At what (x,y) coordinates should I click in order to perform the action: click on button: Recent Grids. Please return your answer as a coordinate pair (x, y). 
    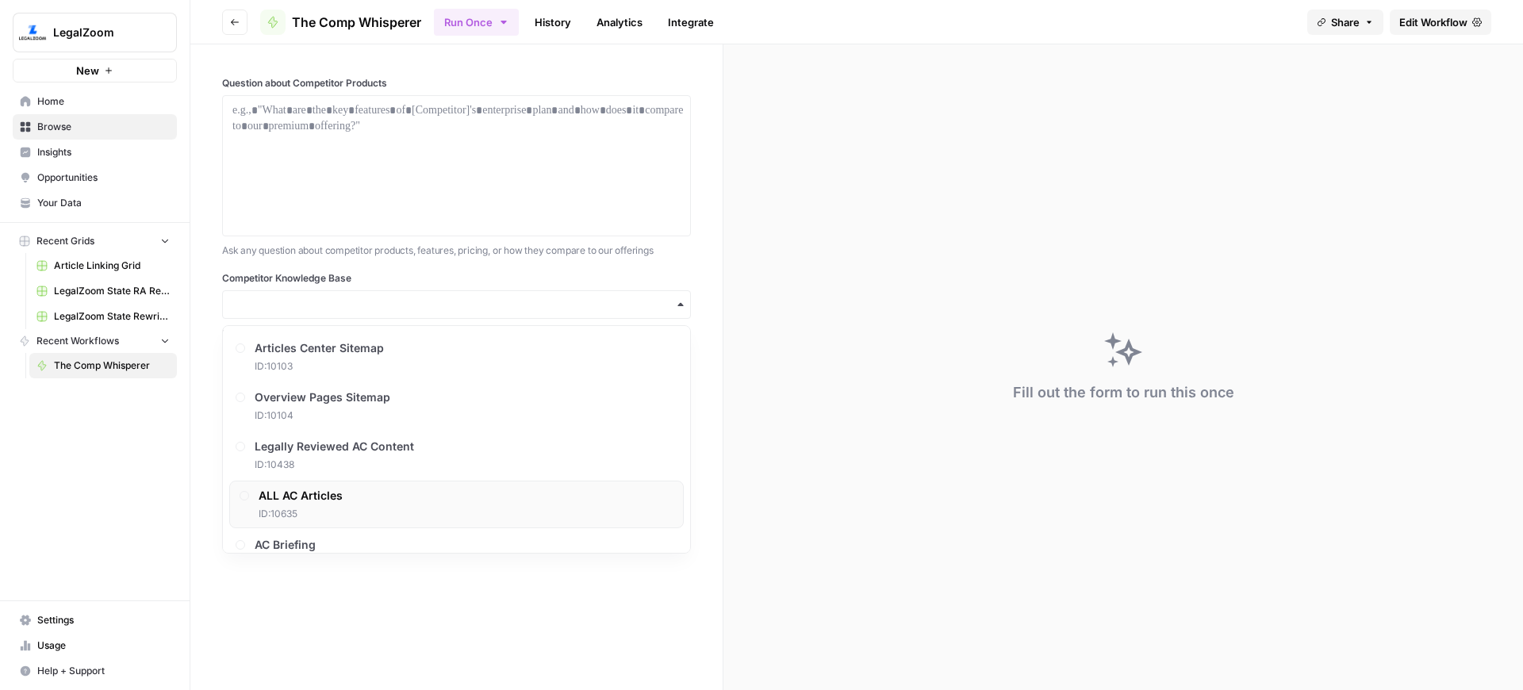
    Looking at the image, I should click on (94, 241).